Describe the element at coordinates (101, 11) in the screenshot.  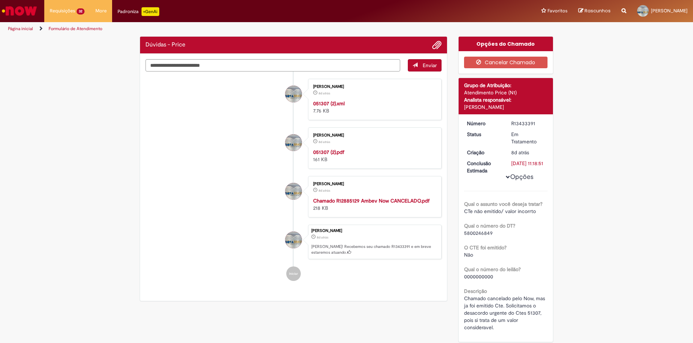
I see `span: More` at that location.